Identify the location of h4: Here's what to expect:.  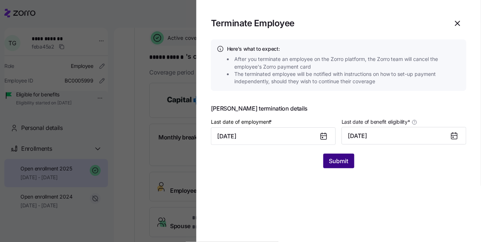
(344, 49).